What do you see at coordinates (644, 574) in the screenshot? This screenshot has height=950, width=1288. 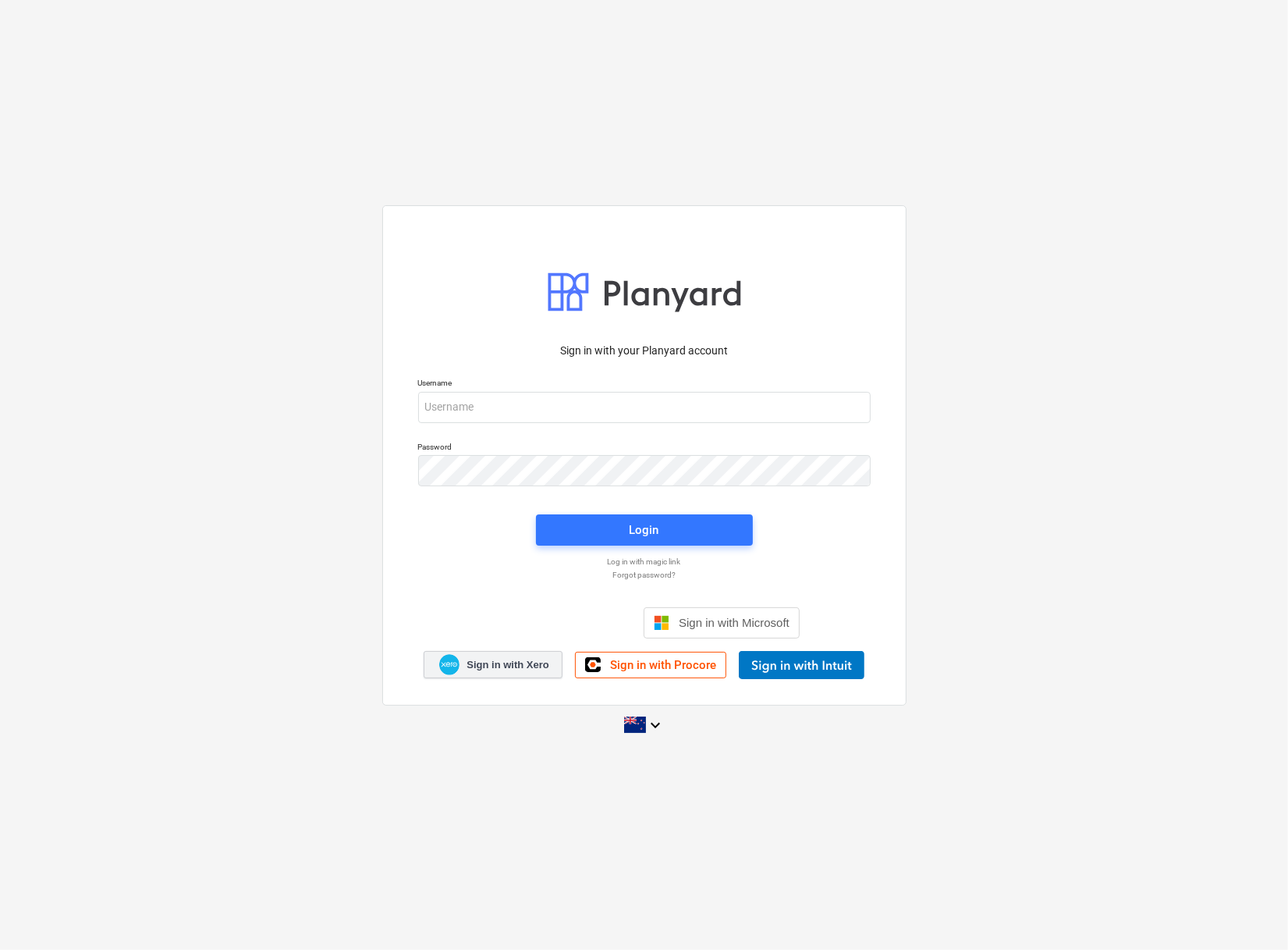 I see `a: Forgot password?` at bounding box center [644, 574].